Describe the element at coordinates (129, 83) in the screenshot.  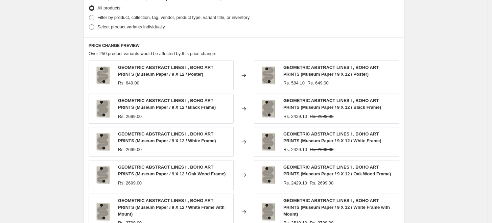
I see `div: Rs. 649.00` at that location.